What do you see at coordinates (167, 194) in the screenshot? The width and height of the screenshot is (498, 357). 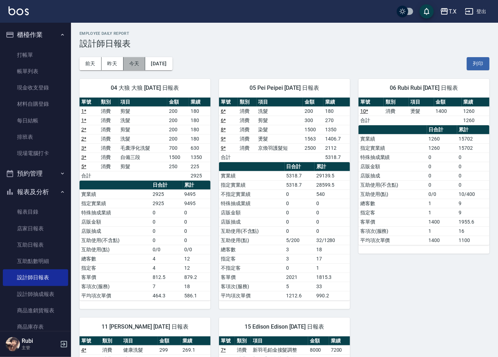 I see `td: 2925` at bounding box center [167, 194].